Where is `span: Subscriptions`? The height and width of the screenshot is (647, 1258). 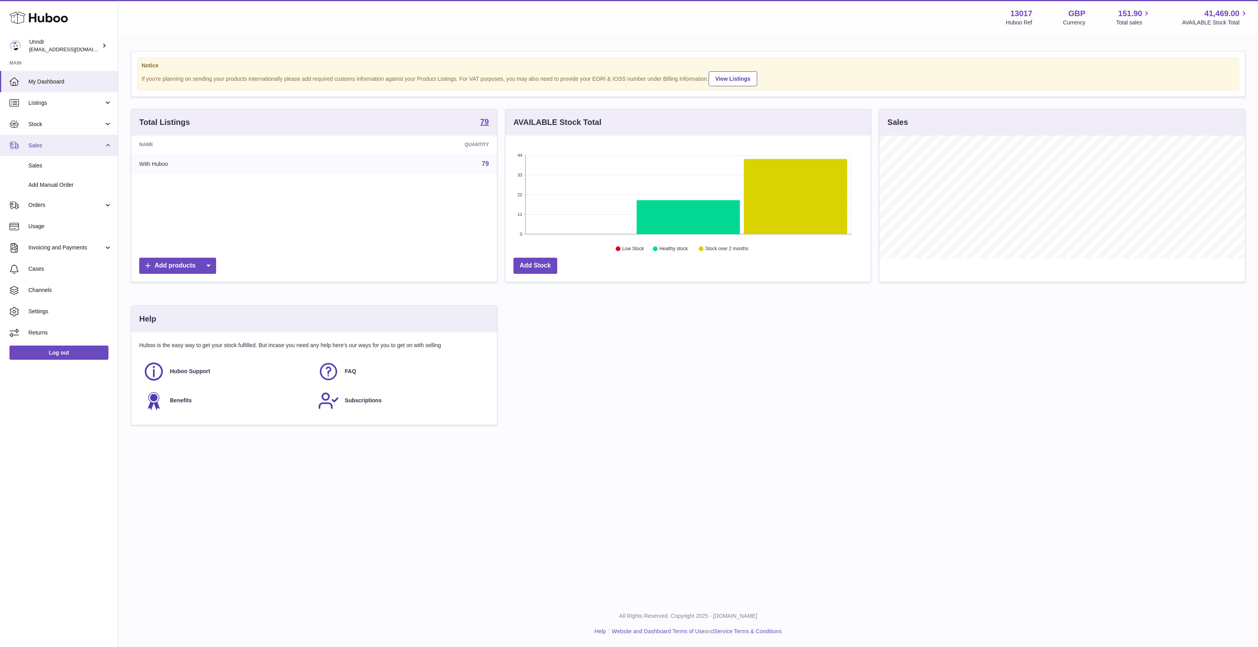 span: Subscriptions is located at coordinates (363, 401).